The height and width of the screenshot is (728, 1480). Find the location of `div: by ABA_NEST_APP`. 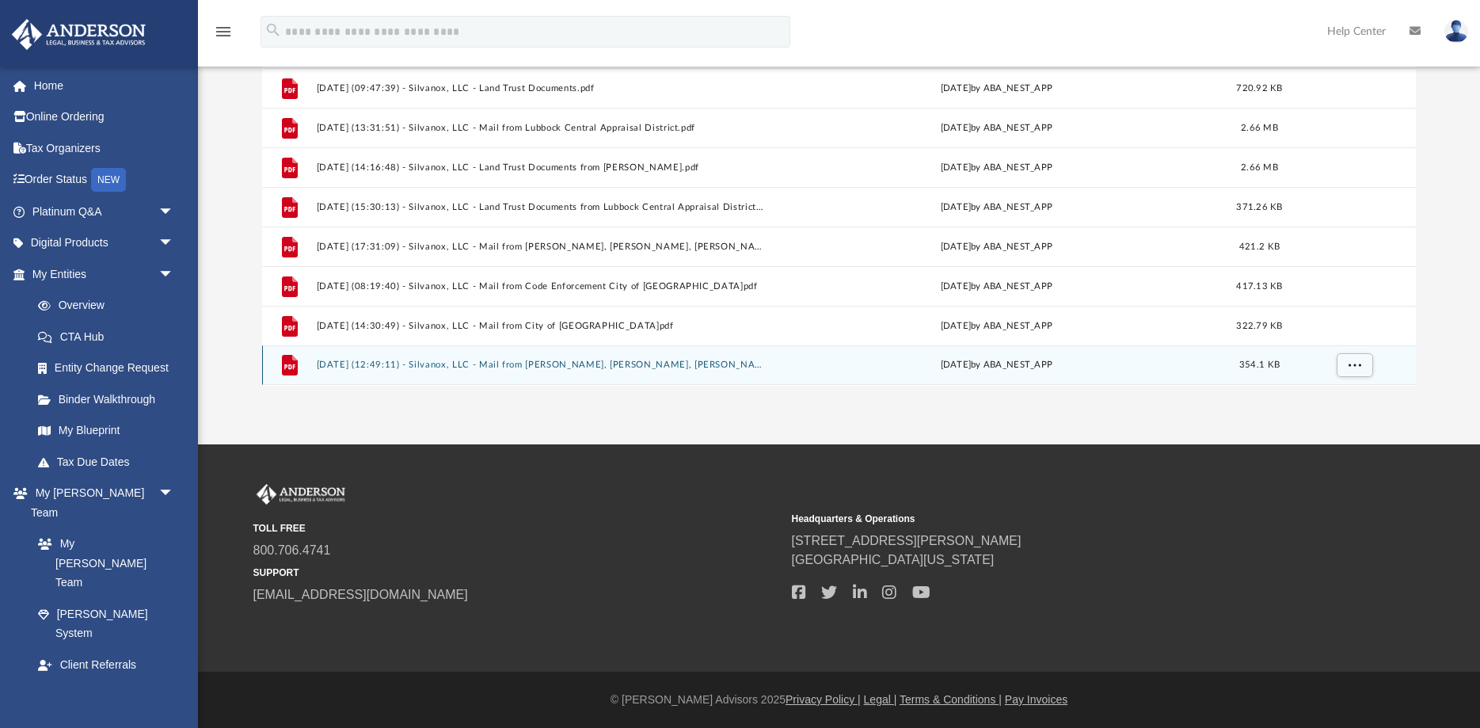

div: by ABA_NEST_APP is located at coordinates (996, 366).